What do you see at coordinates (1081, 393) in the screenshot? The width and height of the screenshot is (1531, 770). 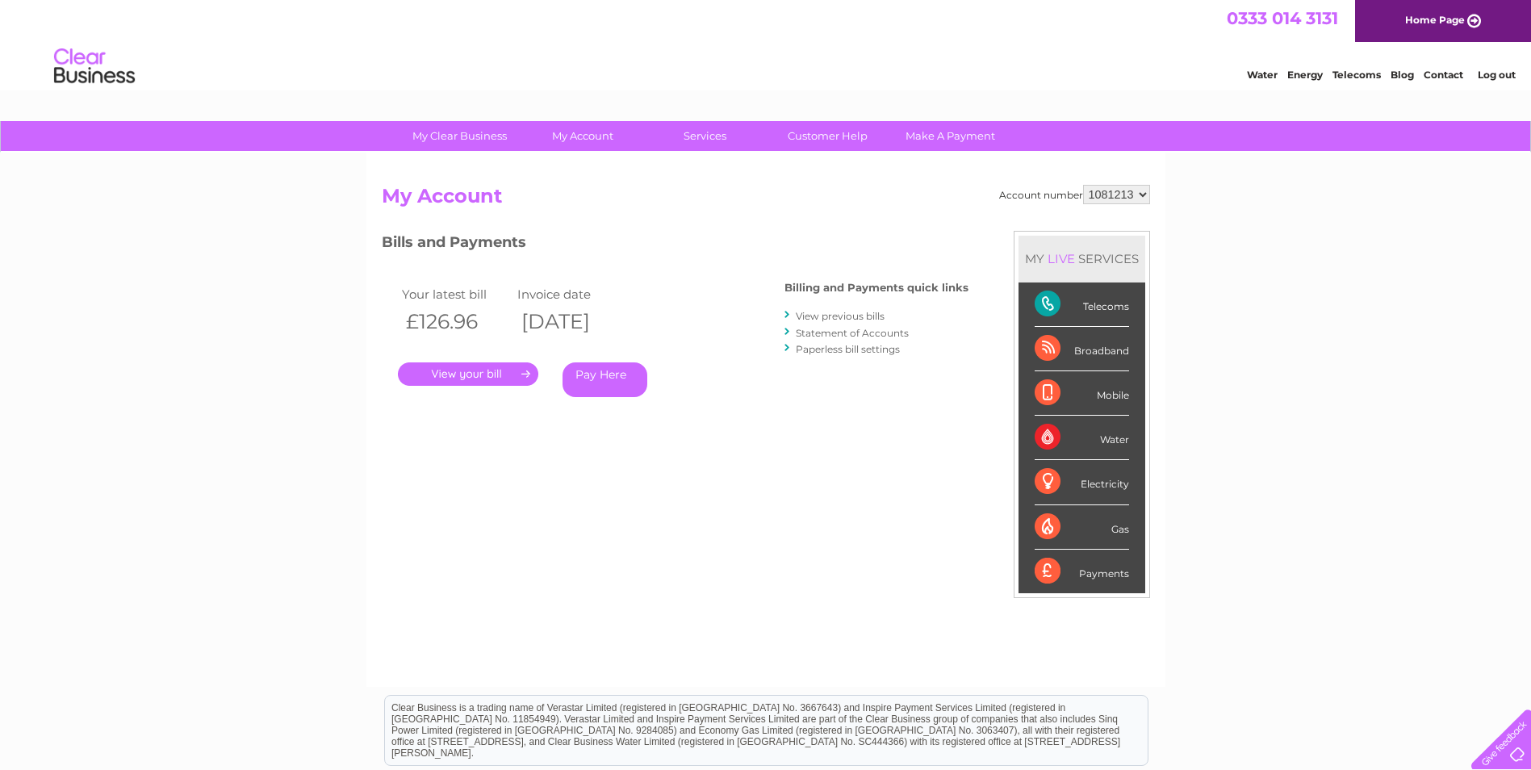 I see `div: Mobile` at bounding box center [1081, 393].